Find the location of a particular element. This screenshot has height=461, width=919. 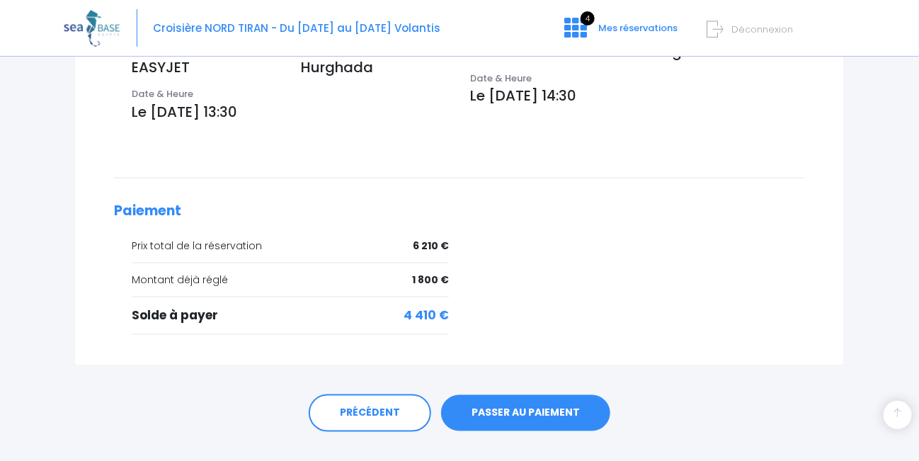

span: 4 410 € is located at coordinates (426, 316).